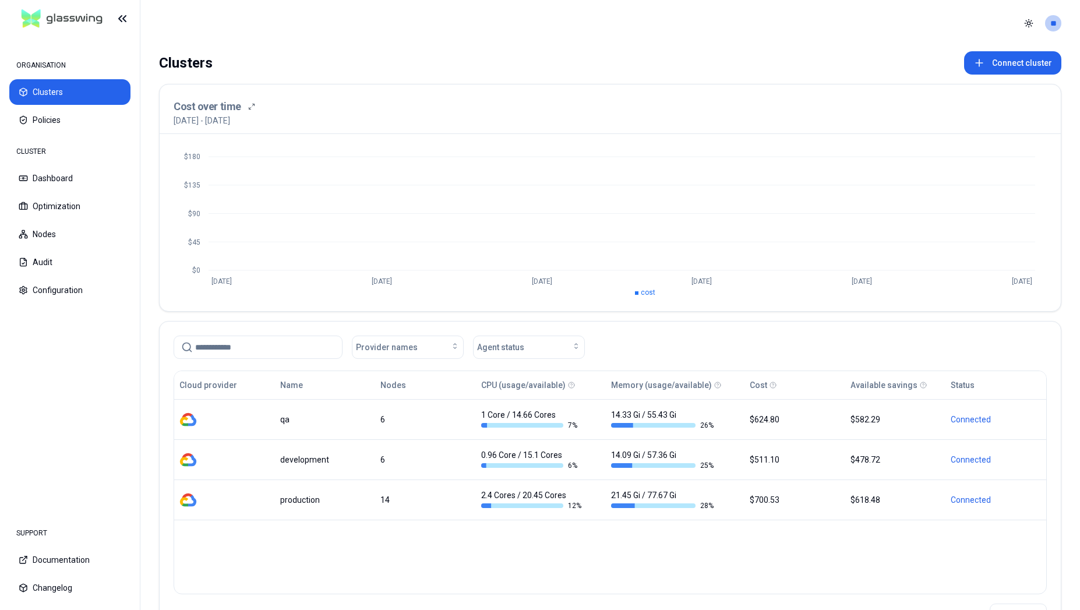 Image resolution: width=1080 pixels, height=610 pixels. I want to click on img: GlassWing, so click(62, 19).